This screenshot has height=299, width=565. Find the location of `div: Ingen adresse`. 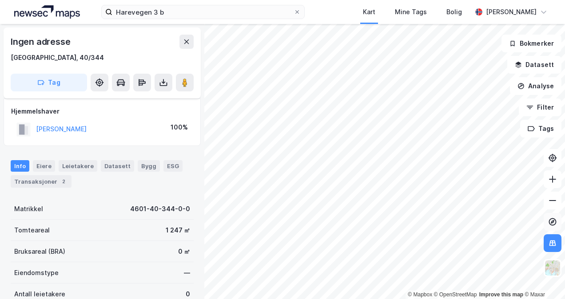

div: Ingen adresse is located at coordinates (41, 42).